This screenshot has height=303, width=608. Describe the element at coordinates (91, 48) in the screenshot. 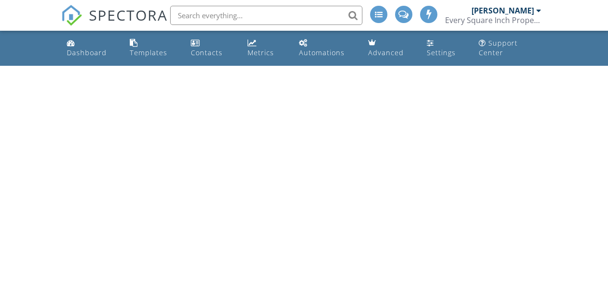

I see `a: Dashboard` at that location.